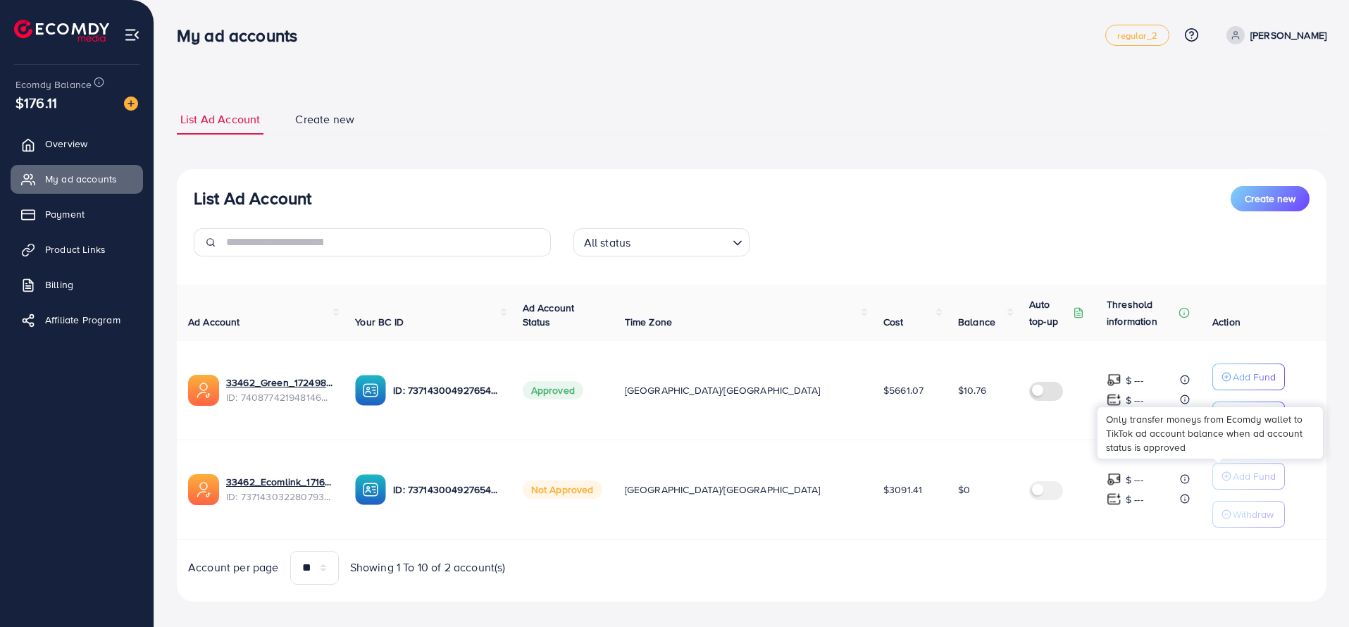  Describe the element at coordinates (279, 389) in the screenshot. I see `div: <span class='underline'>33462_Green_1724989688077</span></br>7408774219481464849` at that location.